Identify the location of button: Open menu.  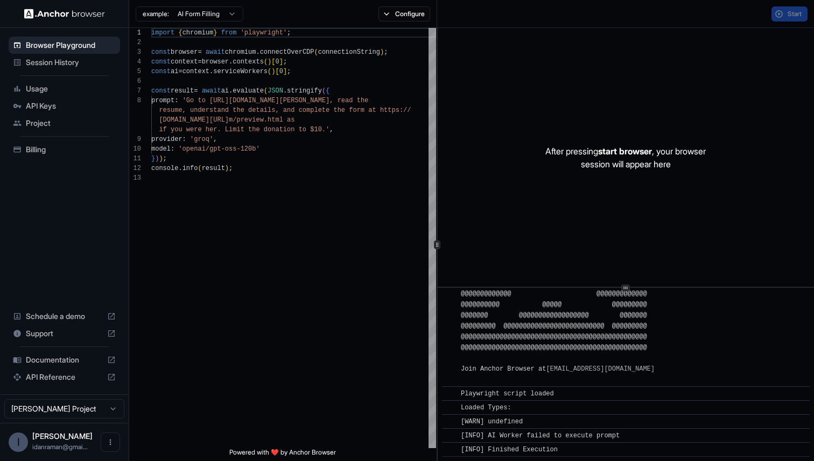
(110, 442).